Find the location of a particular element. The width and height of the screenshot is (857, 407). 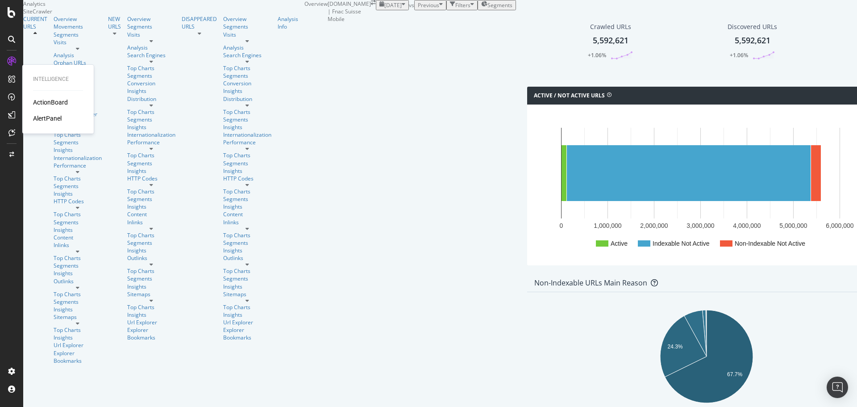

text: Indexable Not Active is located at coordinates (681, 243).